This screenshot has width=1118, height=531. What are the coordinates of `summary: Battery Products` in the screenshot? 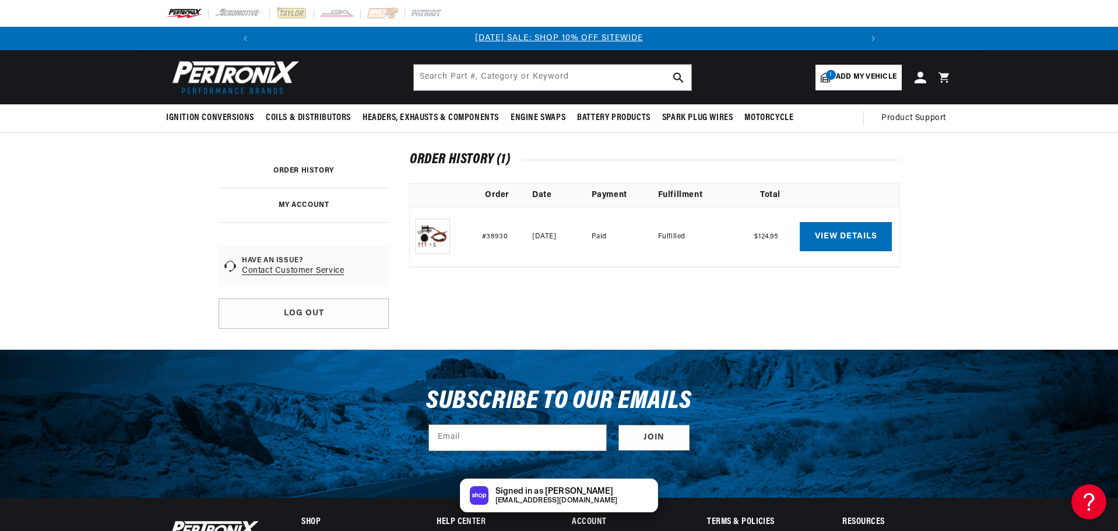 It's located at (614, 118).